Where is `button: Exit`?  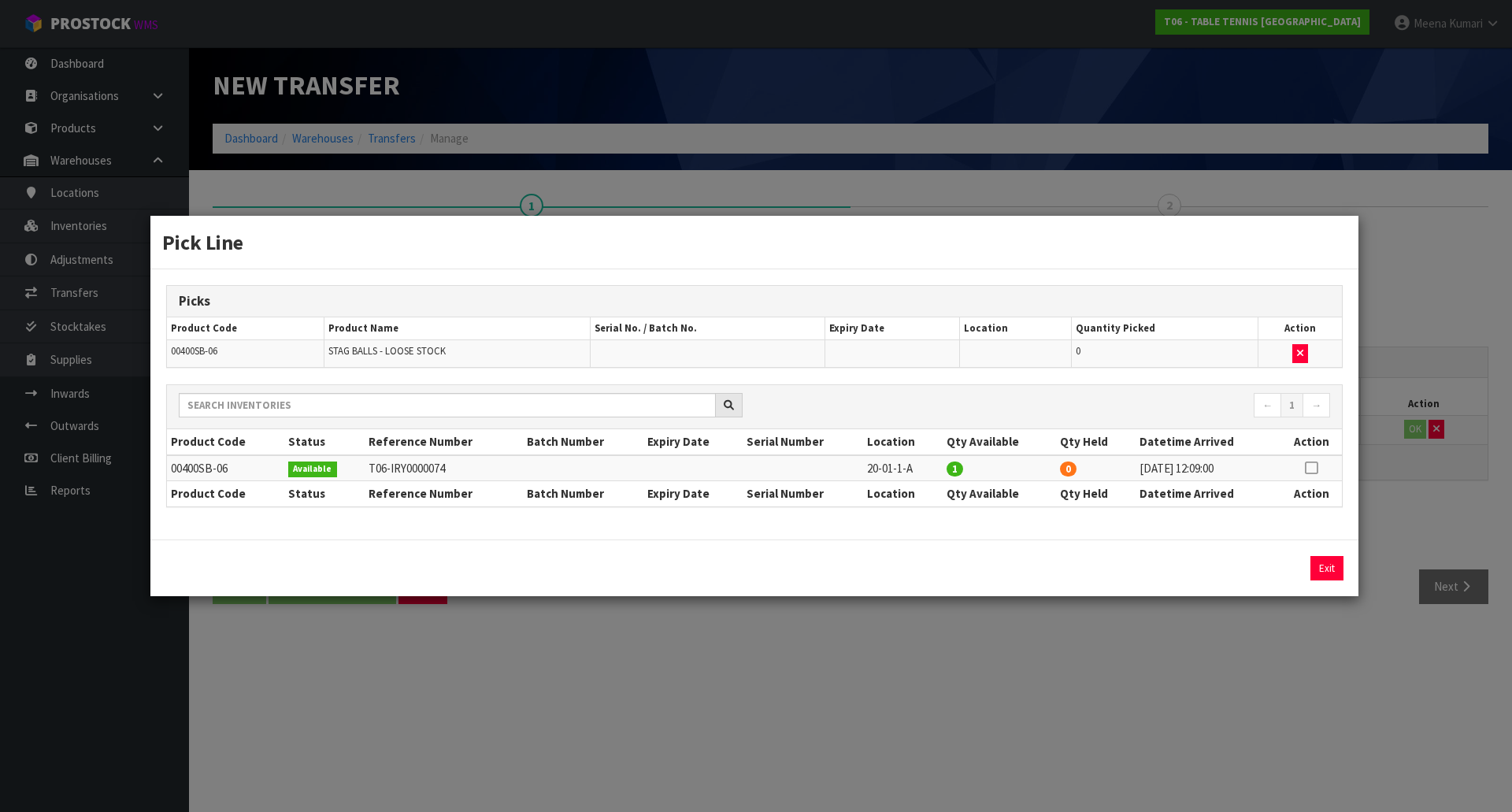
button: Exit is located at coordinates (1327, 568).